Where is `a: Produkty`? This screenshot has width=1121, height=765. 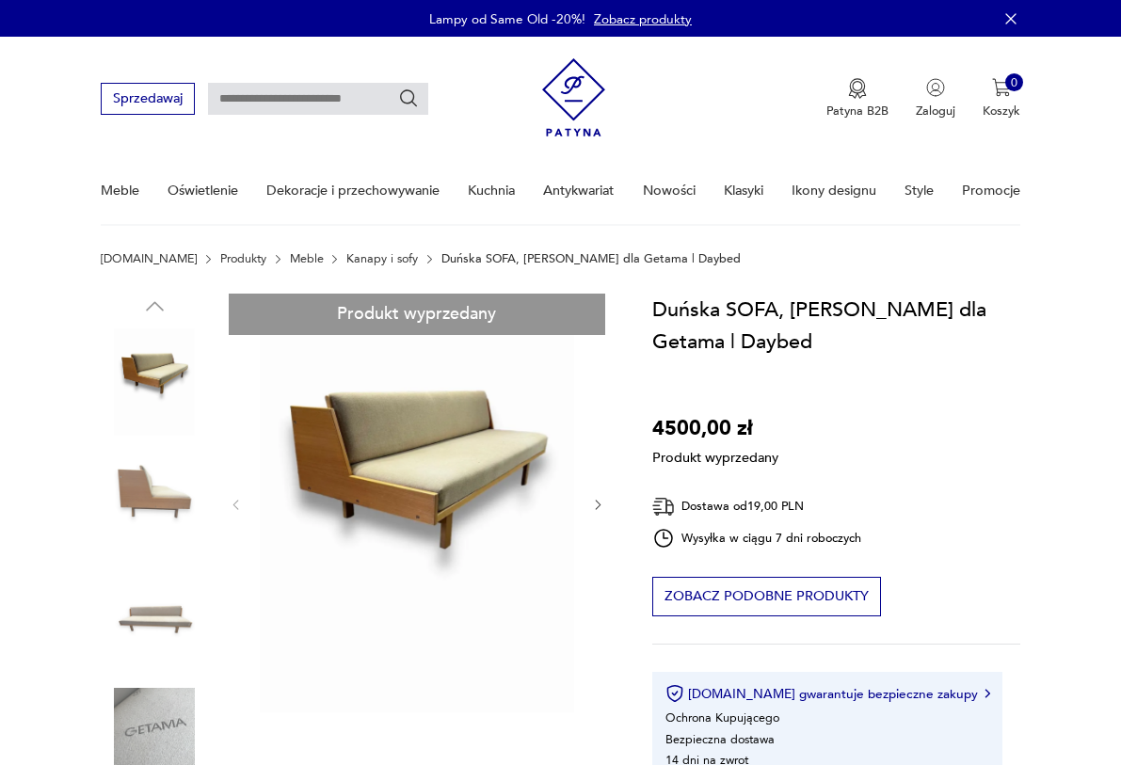
a: Produkty is located at coordinates (243, 259).